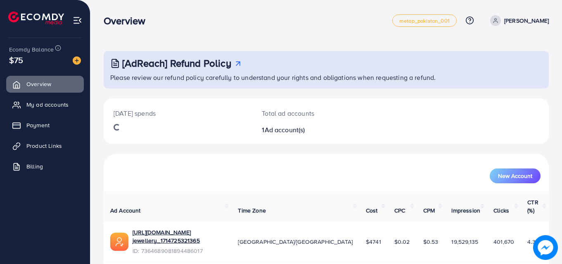  I want to click on span: Product Links, so click(44, 146).